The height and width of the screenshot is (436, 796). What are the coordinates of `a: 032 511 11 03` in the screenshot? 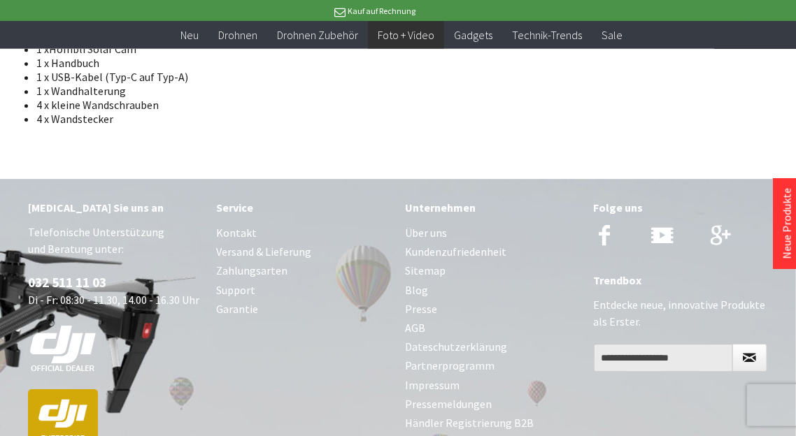 It's located at (67, 282).